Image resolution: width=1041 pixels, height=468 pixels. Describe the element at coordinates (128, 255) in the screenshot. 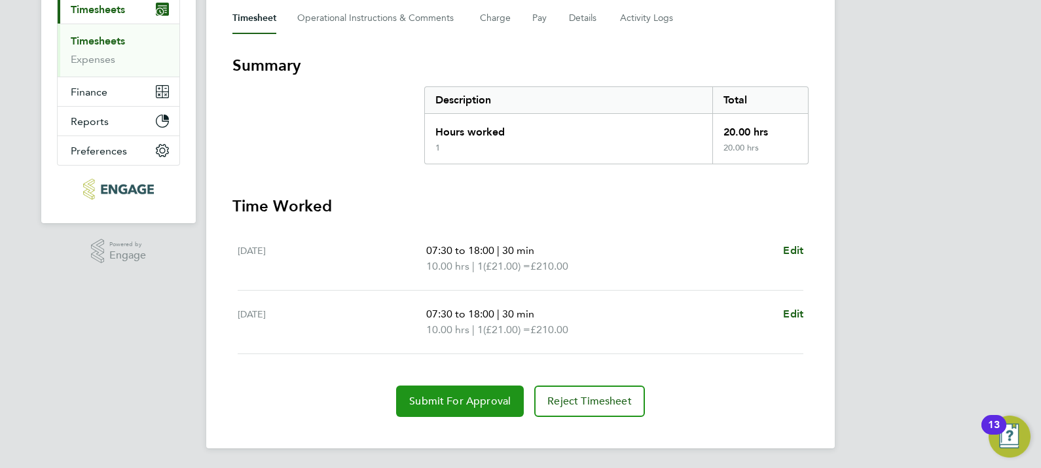

I see `span: Engage` at that location.